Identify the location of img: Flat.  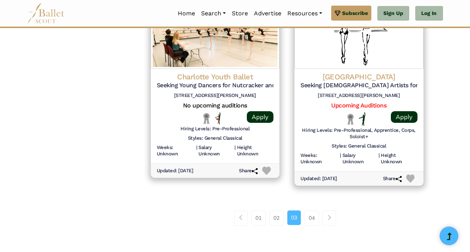
(362, 119).